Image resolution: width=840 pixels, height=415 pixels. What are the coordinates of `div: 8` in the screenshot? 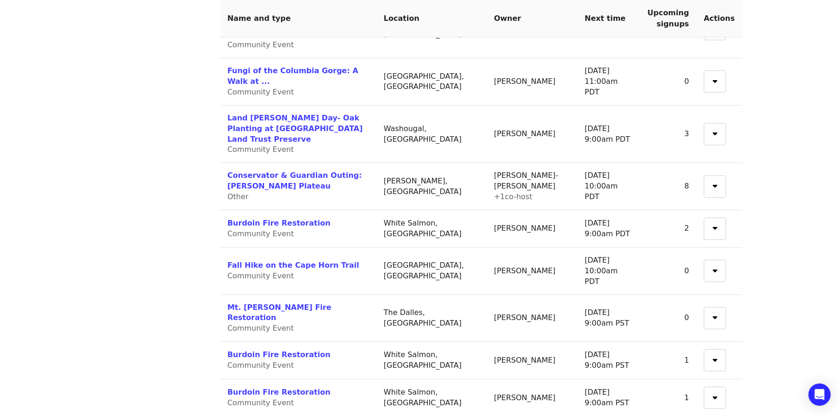 It's located at (668, 186).